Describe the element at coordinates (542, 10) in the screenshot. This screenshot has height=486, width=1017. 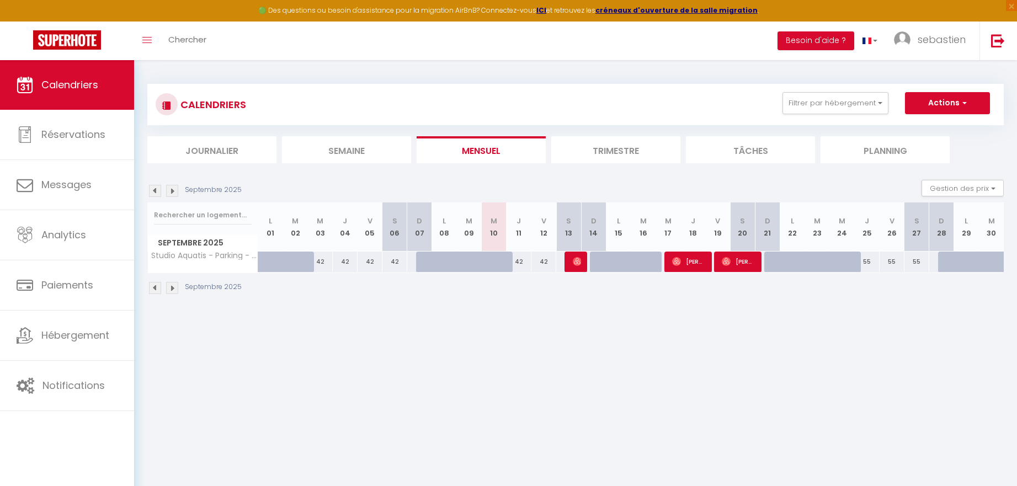
I see `a: ICI` at that location.